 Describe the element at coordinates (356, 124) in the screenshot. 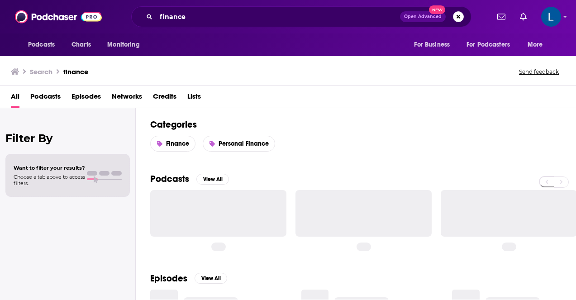

I see `h2: Categories` at that location.